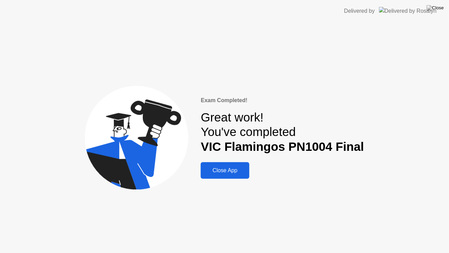  I want to click on div: Great work! You've completed, so click(282, 132).